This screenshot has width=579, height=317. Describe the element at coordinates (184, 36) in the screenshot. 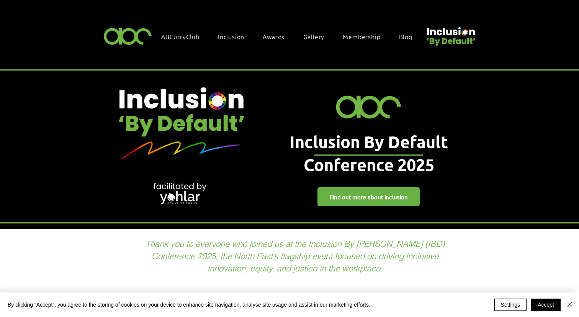

I see `a: ABCurryClub` at that location.